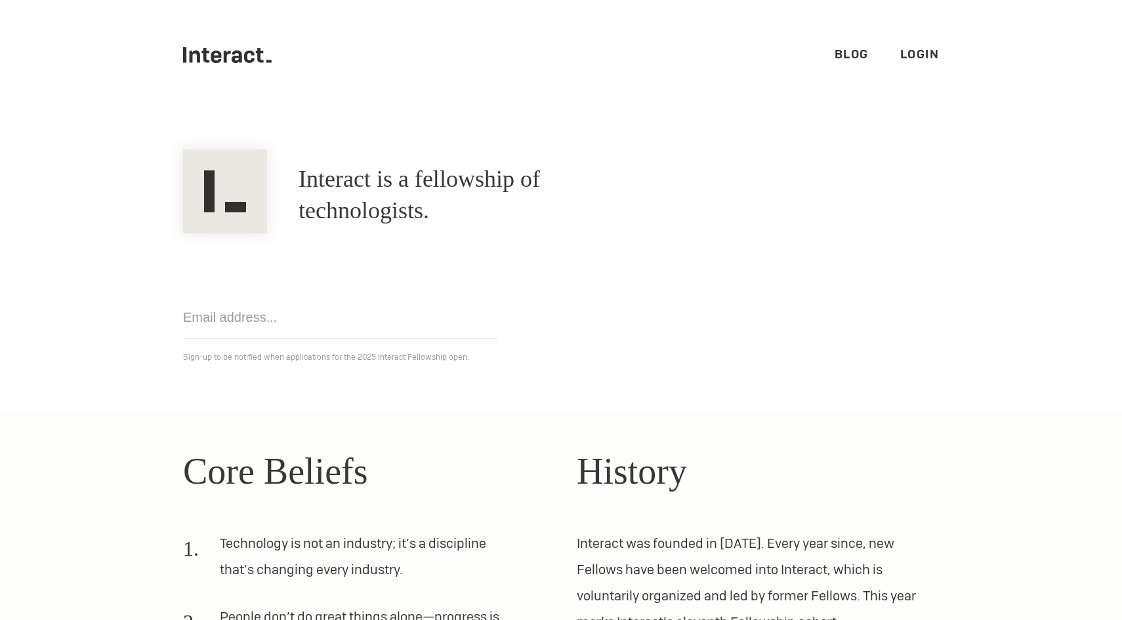 The height and width of the screenshot is (620, 1122). What do you see at coordinates (348, 562) in the screenshot?
I see `li: Technology is not an industry; it’s a discipline that’s changing every industry.` at bounding box center [348, 562].